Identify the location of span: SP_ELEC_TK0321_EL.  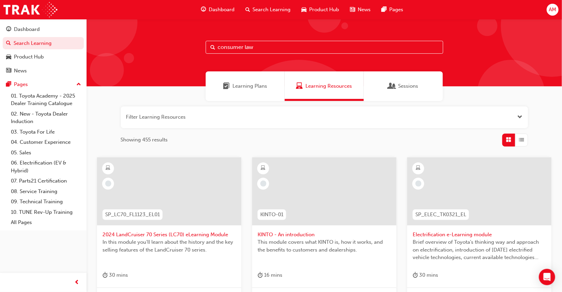
(441, 214).